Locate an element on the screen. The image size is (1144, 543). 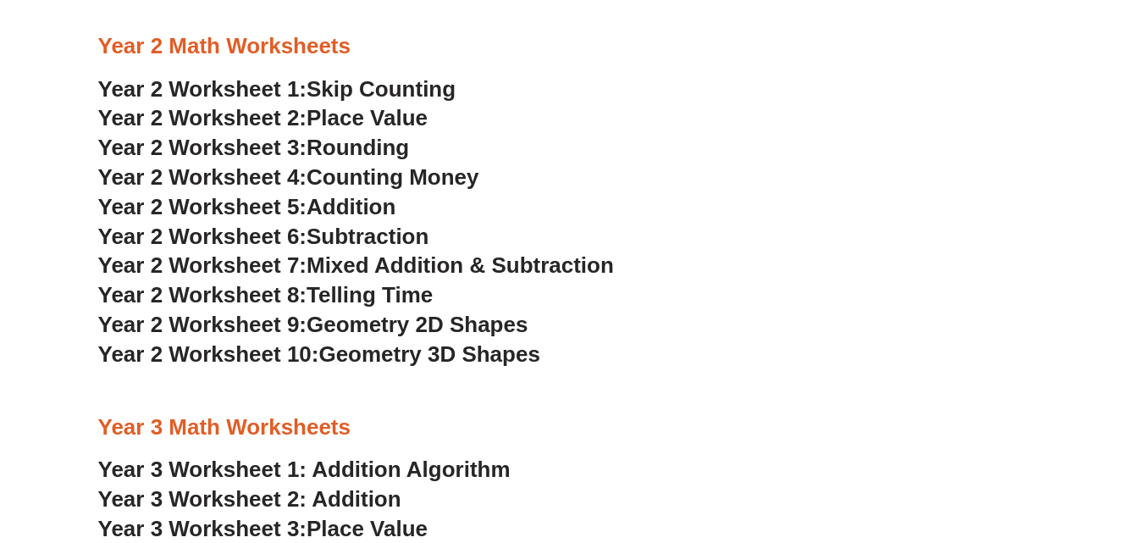
span: Year 2 Worksheet 4: is located at coordinates (202, 177).